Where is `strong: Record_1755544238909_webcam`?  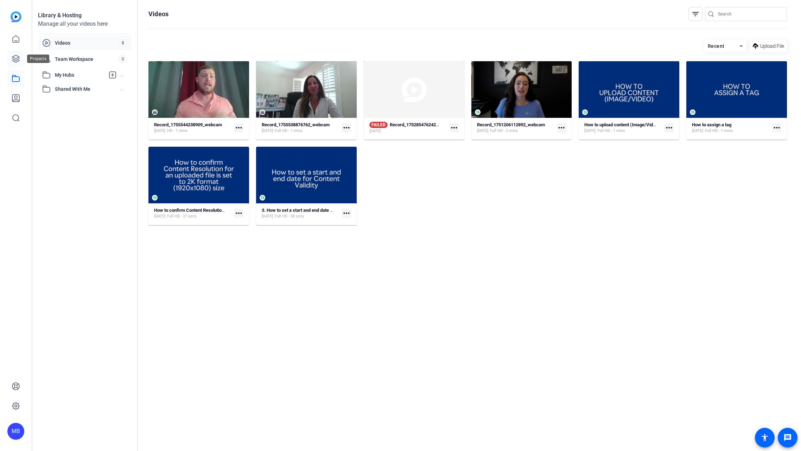
strong: Record_1755544238909_webcam is located at coordinates (188, 125).